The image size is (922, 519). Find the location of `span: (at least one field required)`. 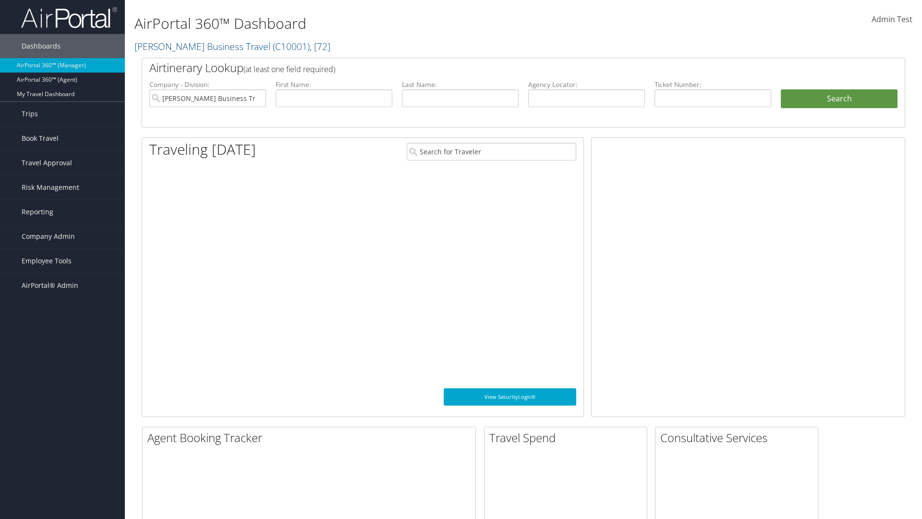

span: (at least one field required) is located at coordinates (289, 69).